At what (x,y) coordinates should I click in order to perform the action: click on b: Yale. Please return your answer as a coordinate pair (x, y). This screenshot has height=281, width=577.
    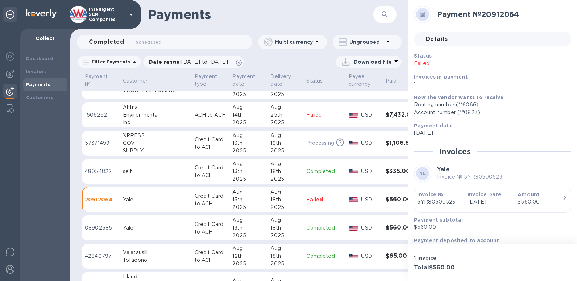
    Looking at the image, I should click on (443, 169).